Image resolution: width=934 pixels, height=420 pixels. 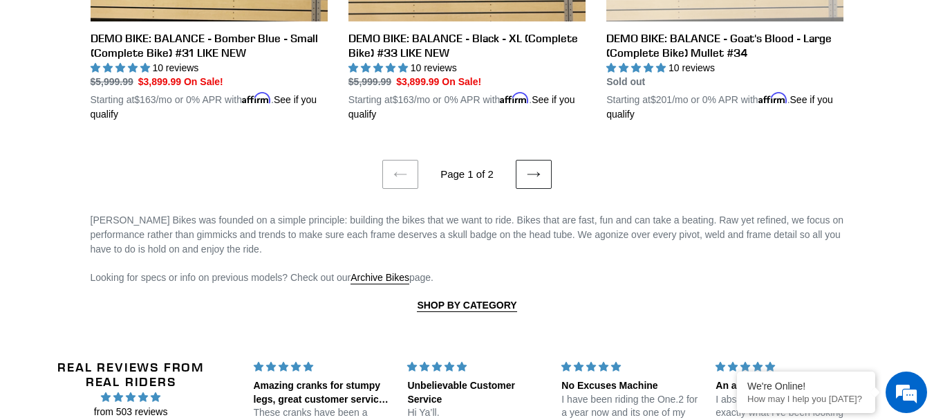 What do you see at coordinates (173, 86) in the screenshot?
I see `div: Chat with us now` at bounding box center [173, 86].